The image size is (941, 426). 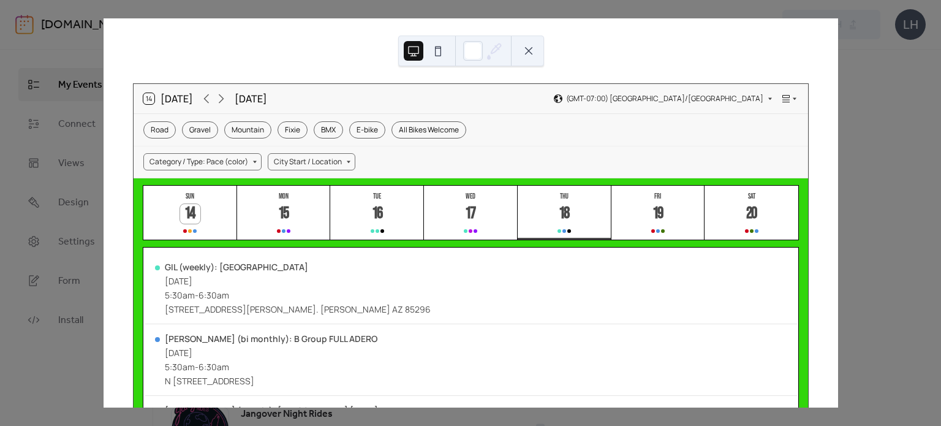 What do you see at coordinates (367, 130) in the screenshot?
I see `div: E-bike` at bounding box center [367, 130].